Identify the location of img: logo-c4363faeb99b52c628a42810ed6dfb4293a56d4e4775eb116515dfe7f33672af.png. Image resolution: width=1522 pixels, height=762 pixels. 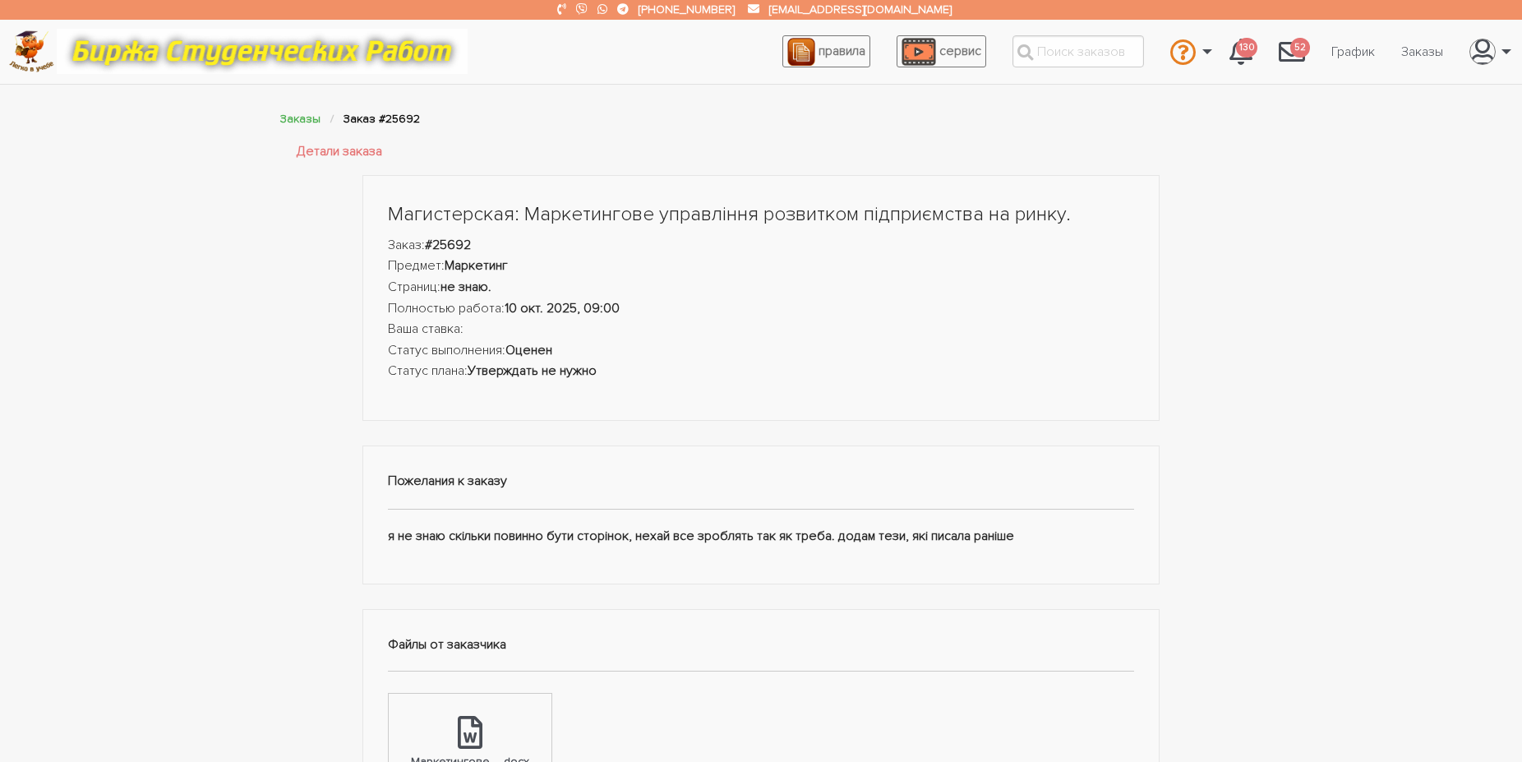
(31, 51).